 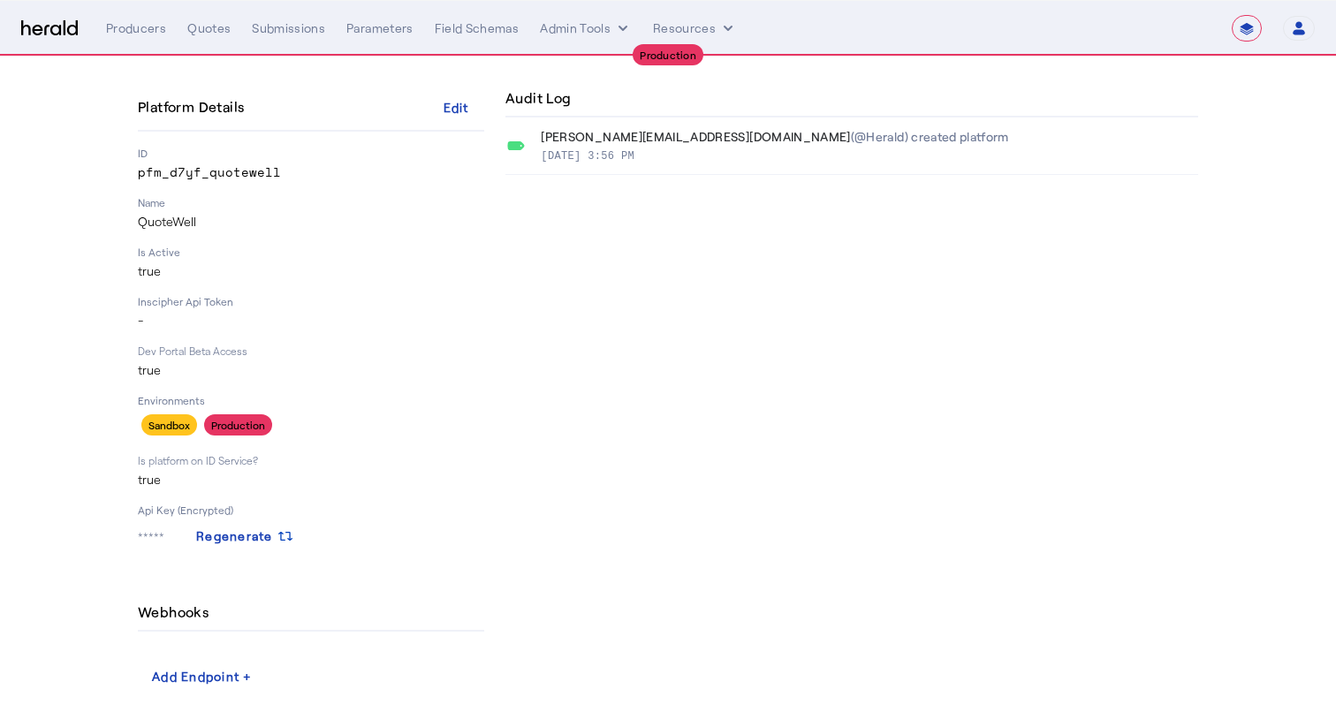 What do you see at coordinates (311, 510) in the screenshot?
I see `p: Api Key (Encrypted)` at bounding box center [311, 510].